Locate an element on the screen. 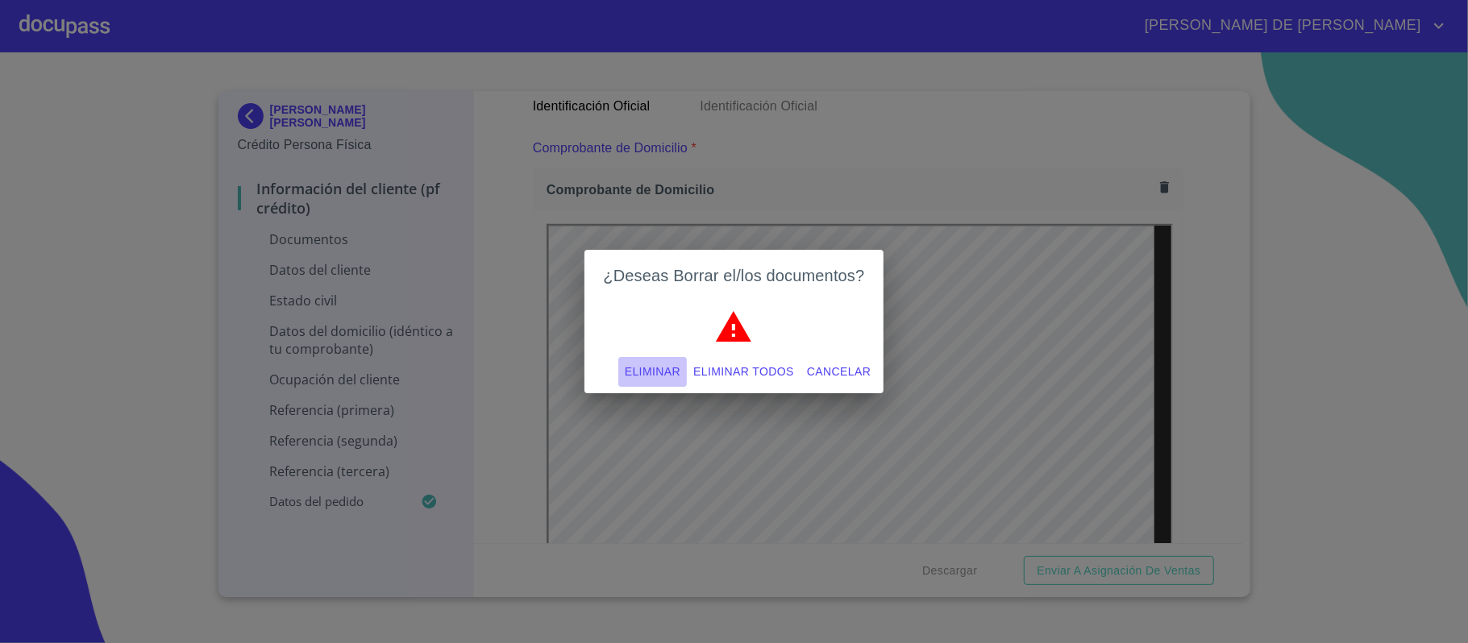 The width and height of the screenshot is (1468, 643). span: Eliminar is located at coordinates (652, 372).